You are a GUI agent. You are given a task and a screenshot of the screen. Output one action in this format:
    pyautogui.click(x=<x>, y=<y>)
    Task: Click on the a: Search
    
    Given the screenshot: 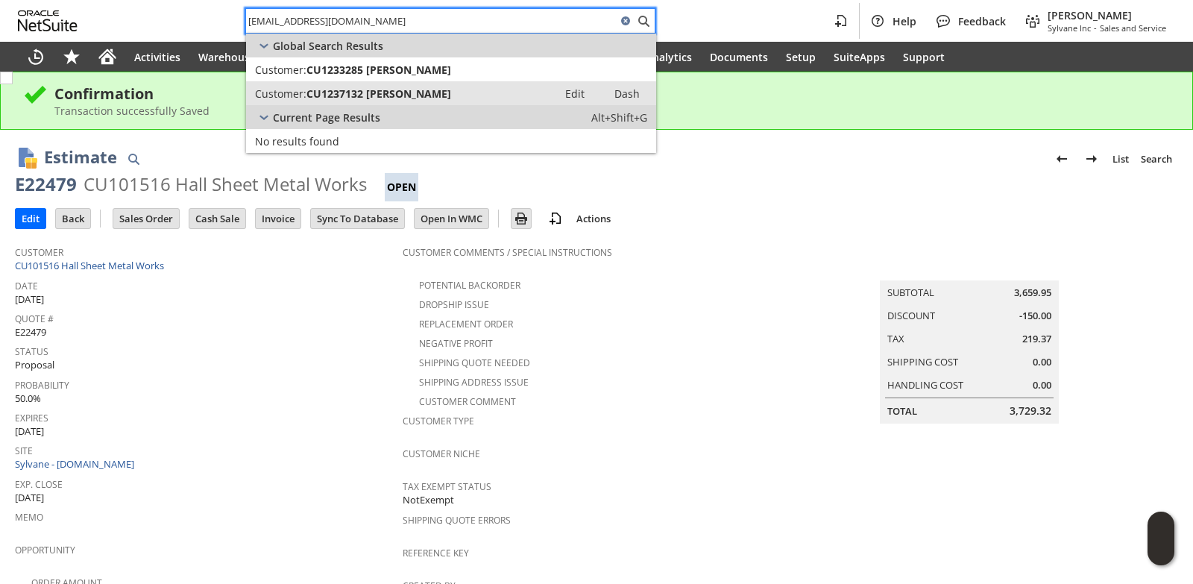 What is the action you would take?
    pyautogui.click(x=1156, y=159)
    